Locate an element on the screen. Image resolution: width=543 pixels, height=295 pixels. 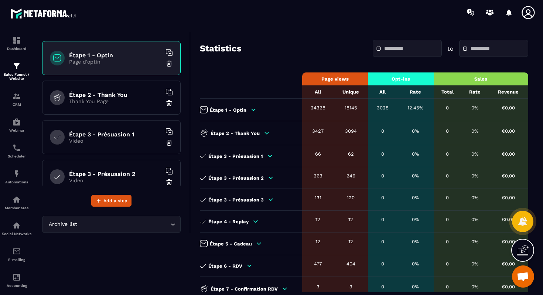
p: Thank You Page is located at coordinates (115, 101).